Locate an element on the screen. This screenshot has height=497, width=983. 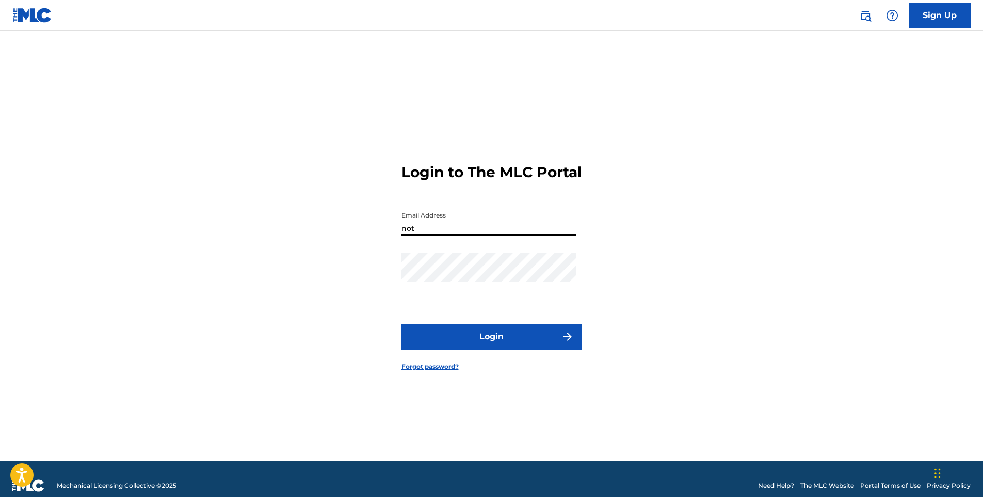
div: Help is located at coordinates (893, 15).